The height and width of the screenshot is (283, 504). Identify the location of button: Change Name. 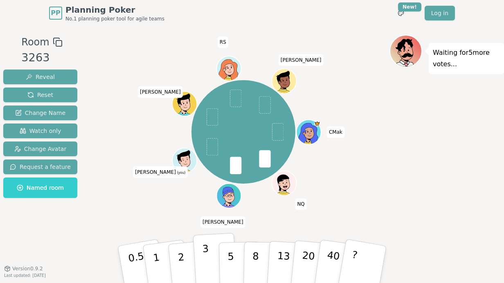
(40, 113).